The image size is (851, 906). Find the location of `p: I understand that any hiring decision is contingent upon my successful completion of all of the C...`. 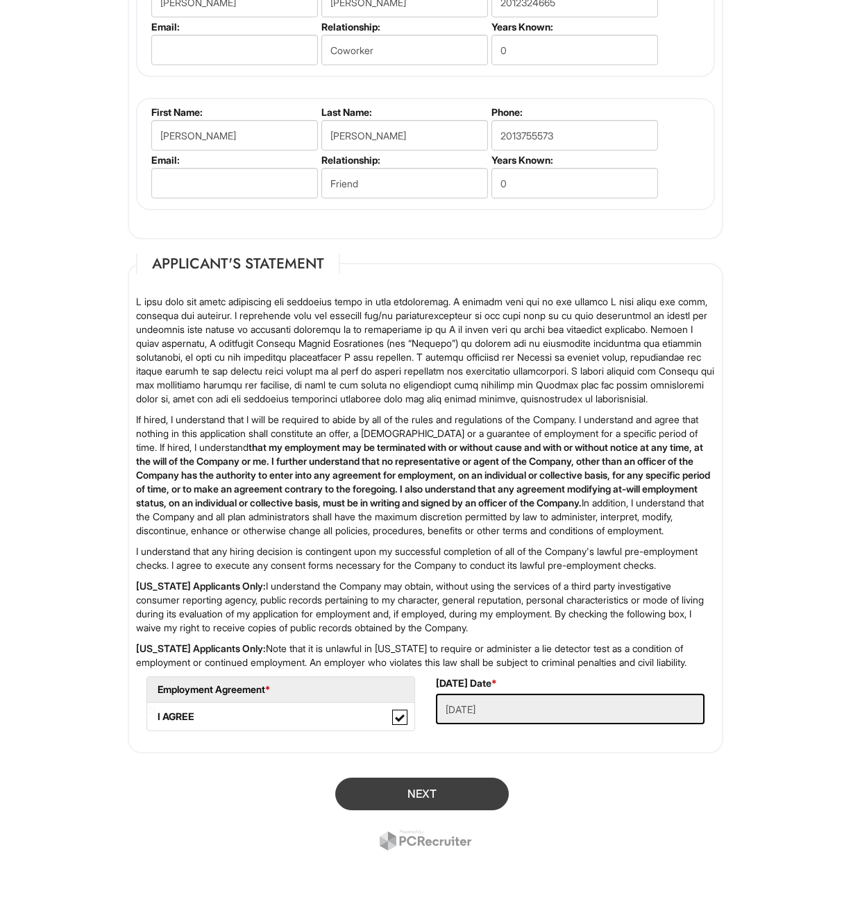

p: I understand that any hiring decision is contingent upon my successful completion of all of the C... is located at coordinates (425, 558).